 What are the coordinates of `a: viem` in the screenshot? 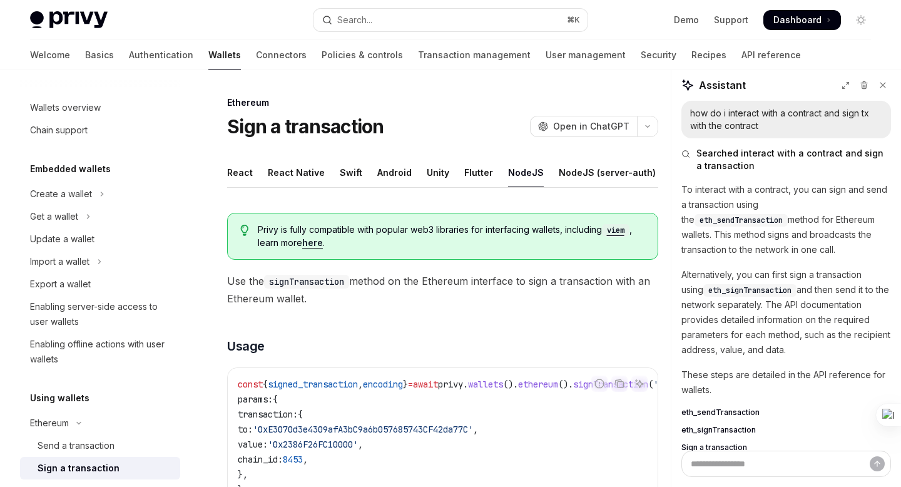 It's located at (616, 229).